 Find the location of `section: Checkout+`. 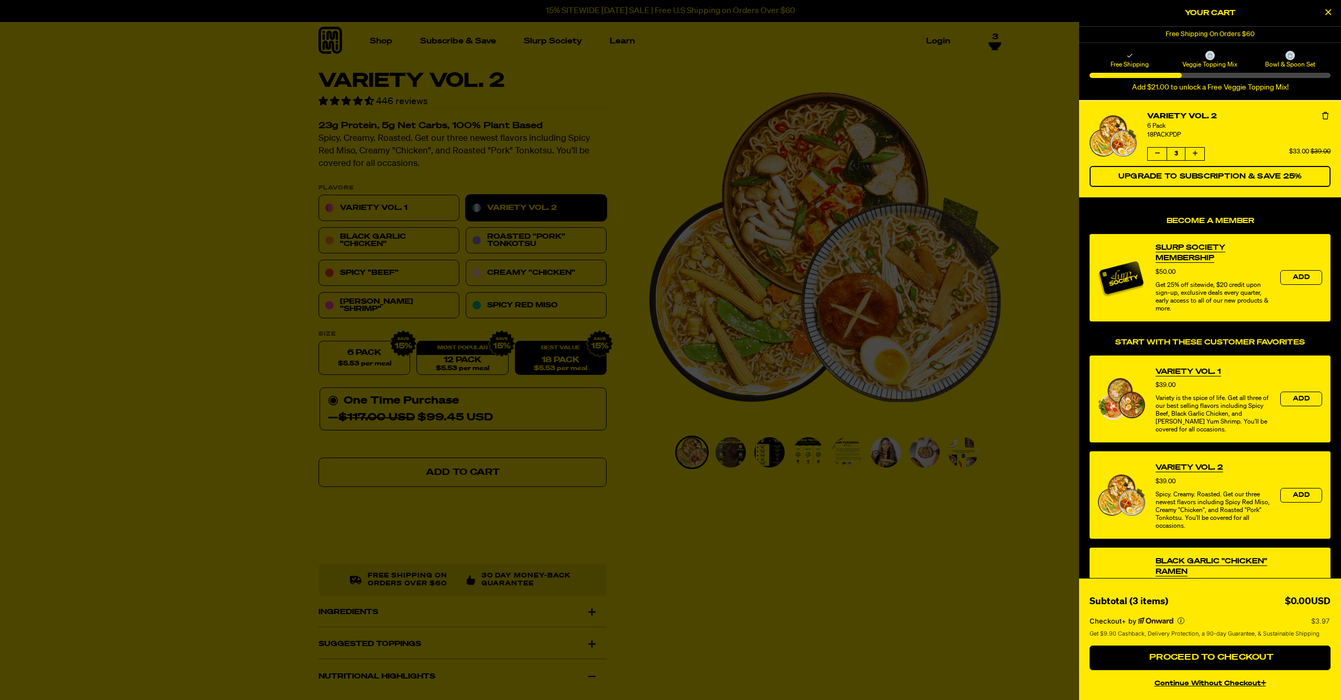

section: Checkout+ is located at coordinates (1210, 628).